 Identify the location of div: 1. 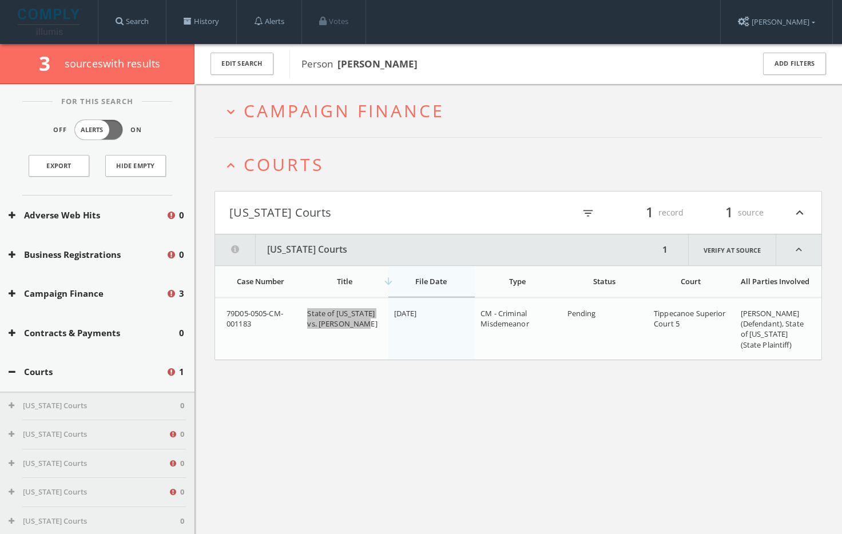
(665, 250).